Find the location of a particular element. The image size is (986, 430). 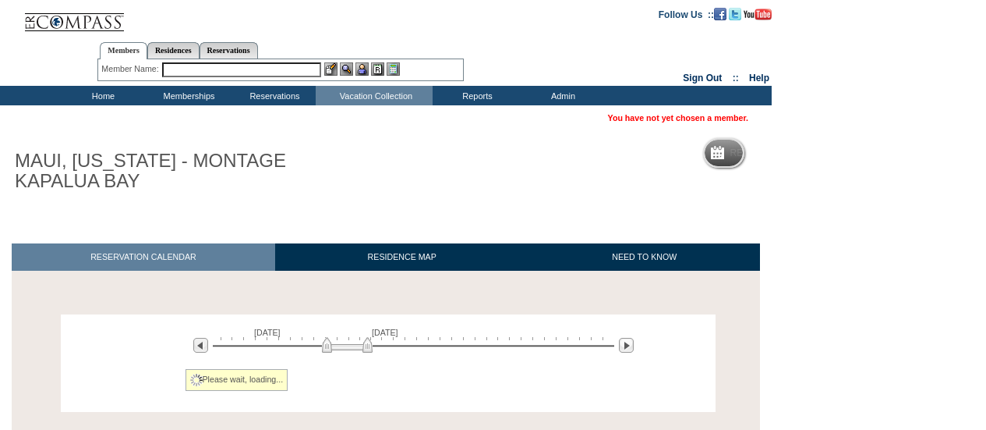

h5: Reservation Calendar is located at coordinates (790, 153).